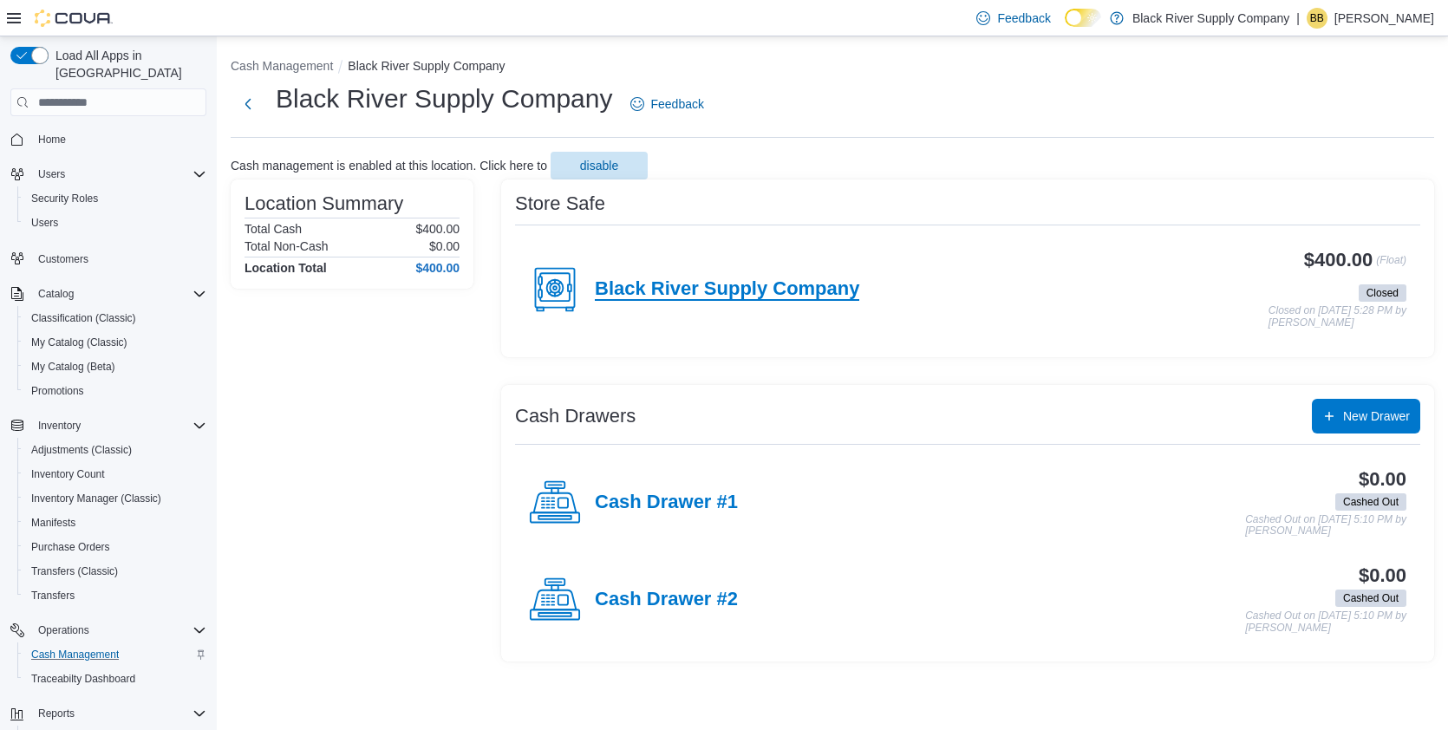 This screenshot has height=730, width=1448. What do you see at coordinates (63, 630) in the screenshot?
I see `button: Operations` at bounding box center [63, 630].